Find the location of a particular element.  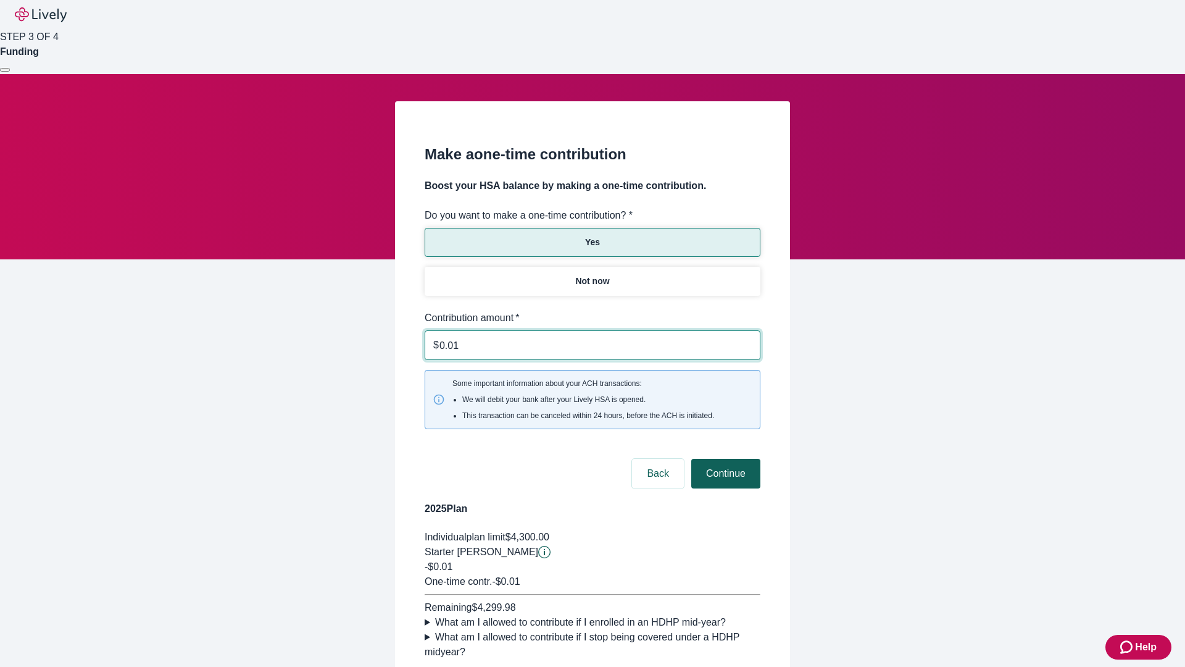

span: Remaining is located at coordinates (448, 607).